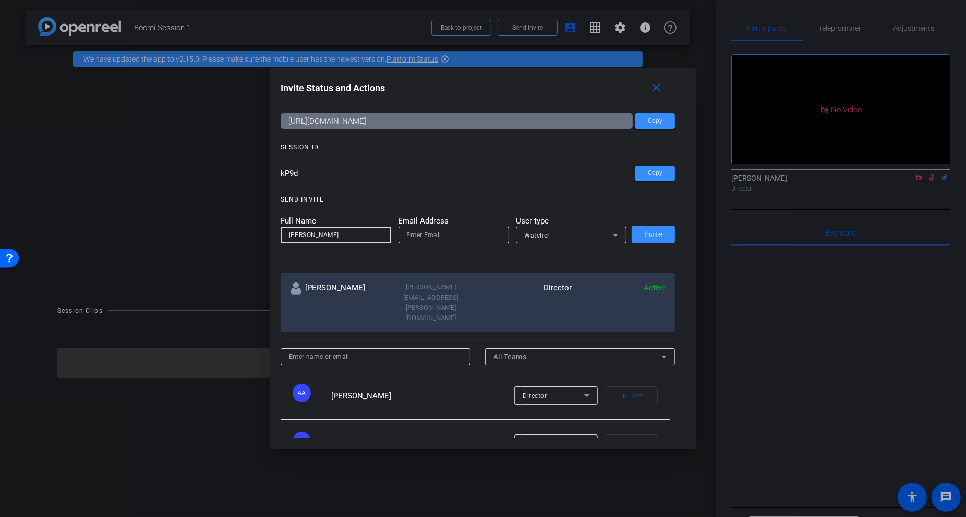 The image size is (966, 517). Describe the element at coordinates (535, 395) in the screenshot. I see `span: Director` at that location.